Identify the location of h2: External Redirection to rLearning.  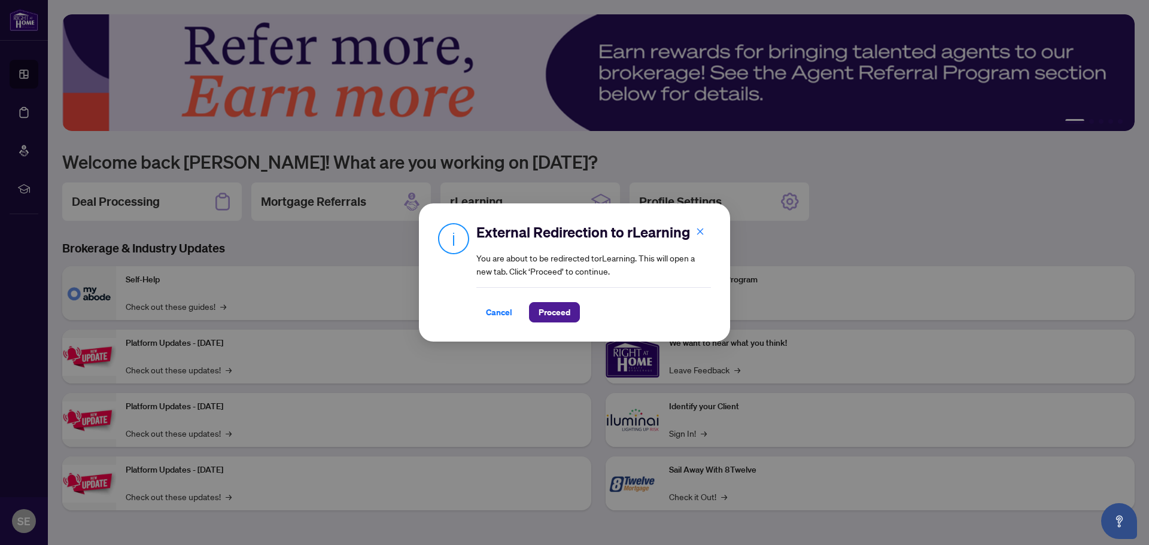
(594, 232).